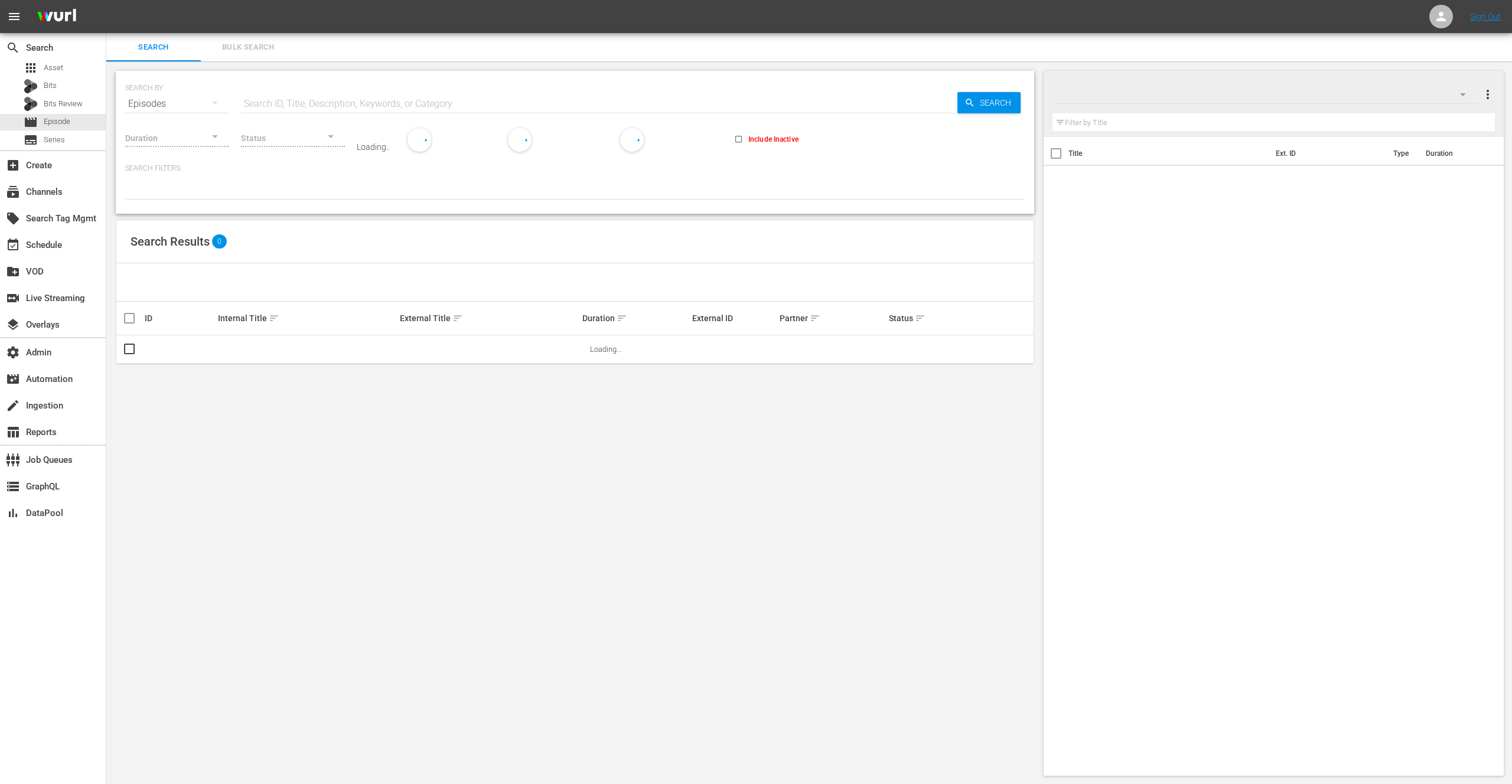  Describe the element at coordinates (180, 318) in the screenshot. I see `div: ID` at that location.